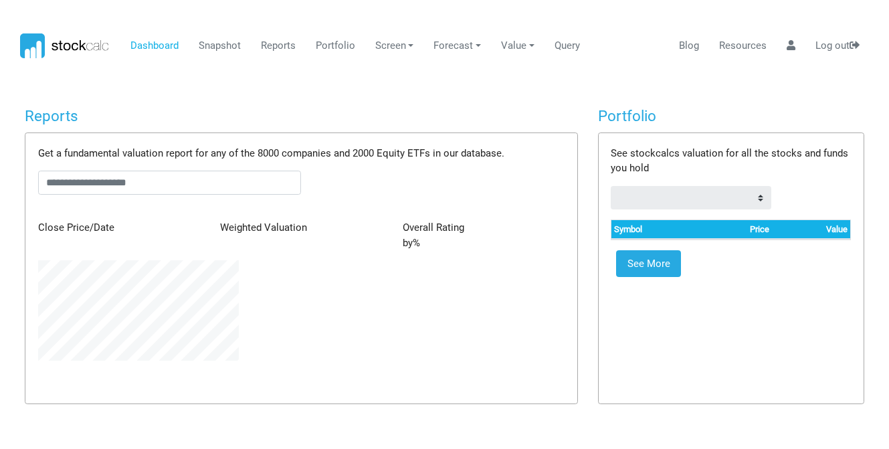  Describe the element at coordinates (648, 264) in the screenshot. I see `a: See More` at that location.